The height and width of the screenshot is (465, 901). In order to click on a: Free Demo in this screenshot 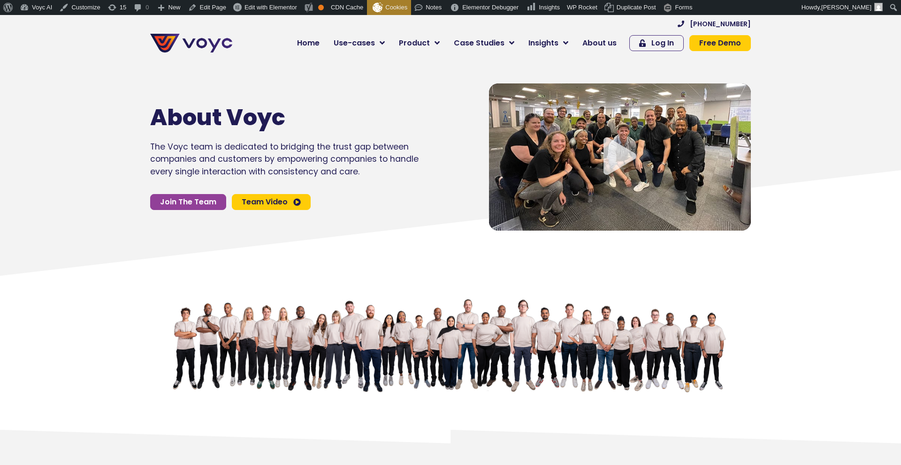, I will do `click(720, 43)`.